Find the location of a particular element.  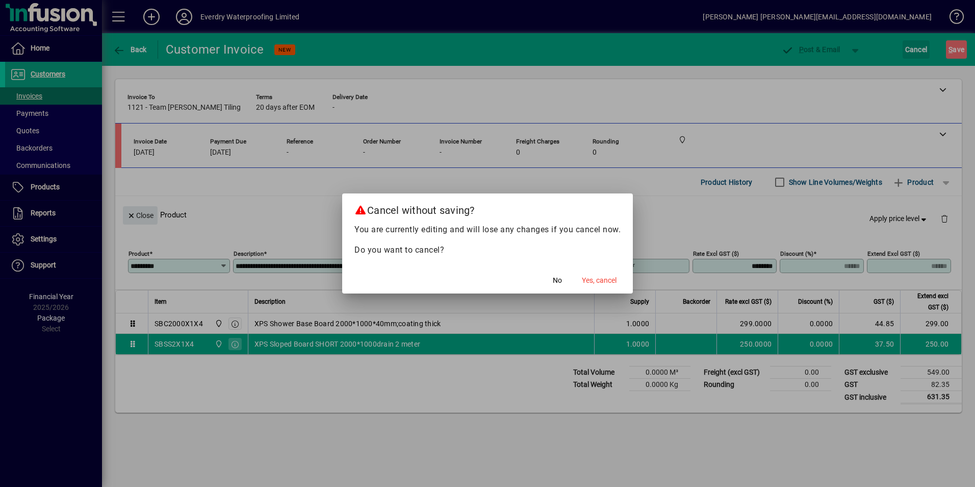

p: You are currently editing and will lose any changes if you cancel now. is located at coordinates (488, 230).